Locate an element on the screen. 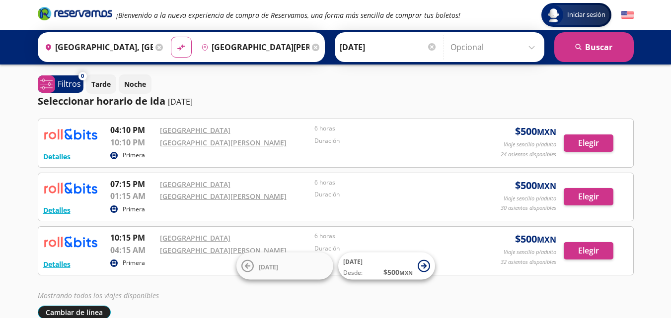  input: Buscar Origen is located at coordinates (97, 47).